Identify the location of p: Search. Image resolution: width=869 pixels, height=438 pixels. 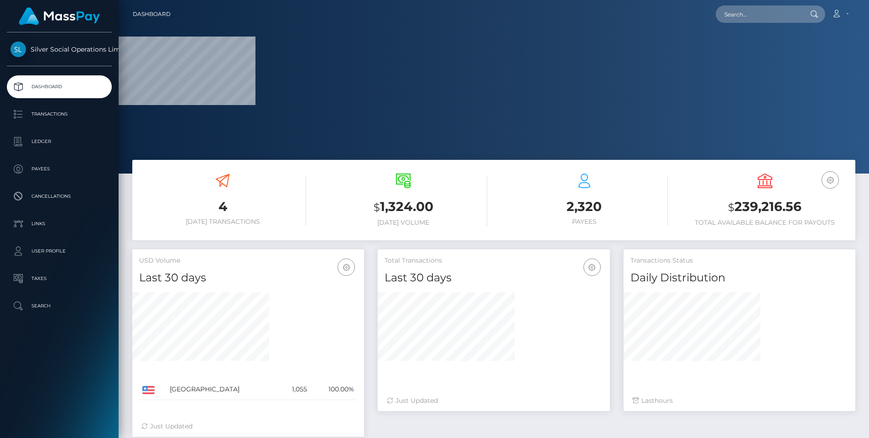
(59, 306).